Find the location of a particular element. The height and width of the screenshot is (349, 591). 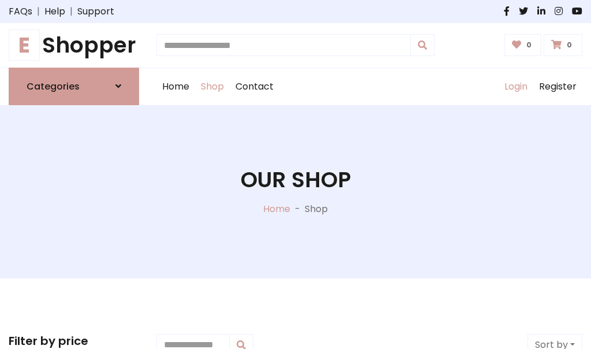

h1: Our Shop is located at coordinates (296, 180).